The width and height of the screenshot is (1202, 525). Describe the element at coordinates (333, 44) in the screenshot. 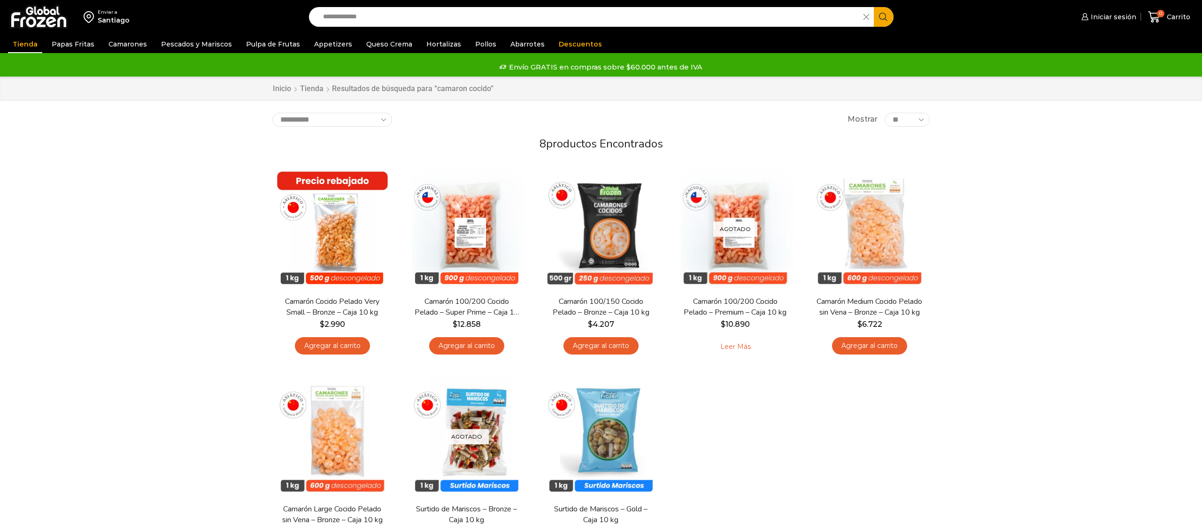

I see `a: Appetizers` at that location.